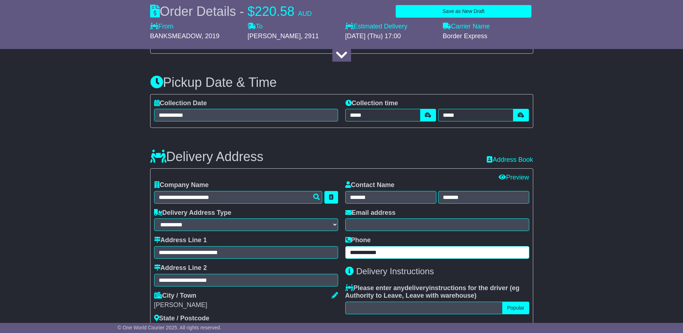 The width and height of the screenshot is (683, 333). I want to click on label: From, so click(162, 27).